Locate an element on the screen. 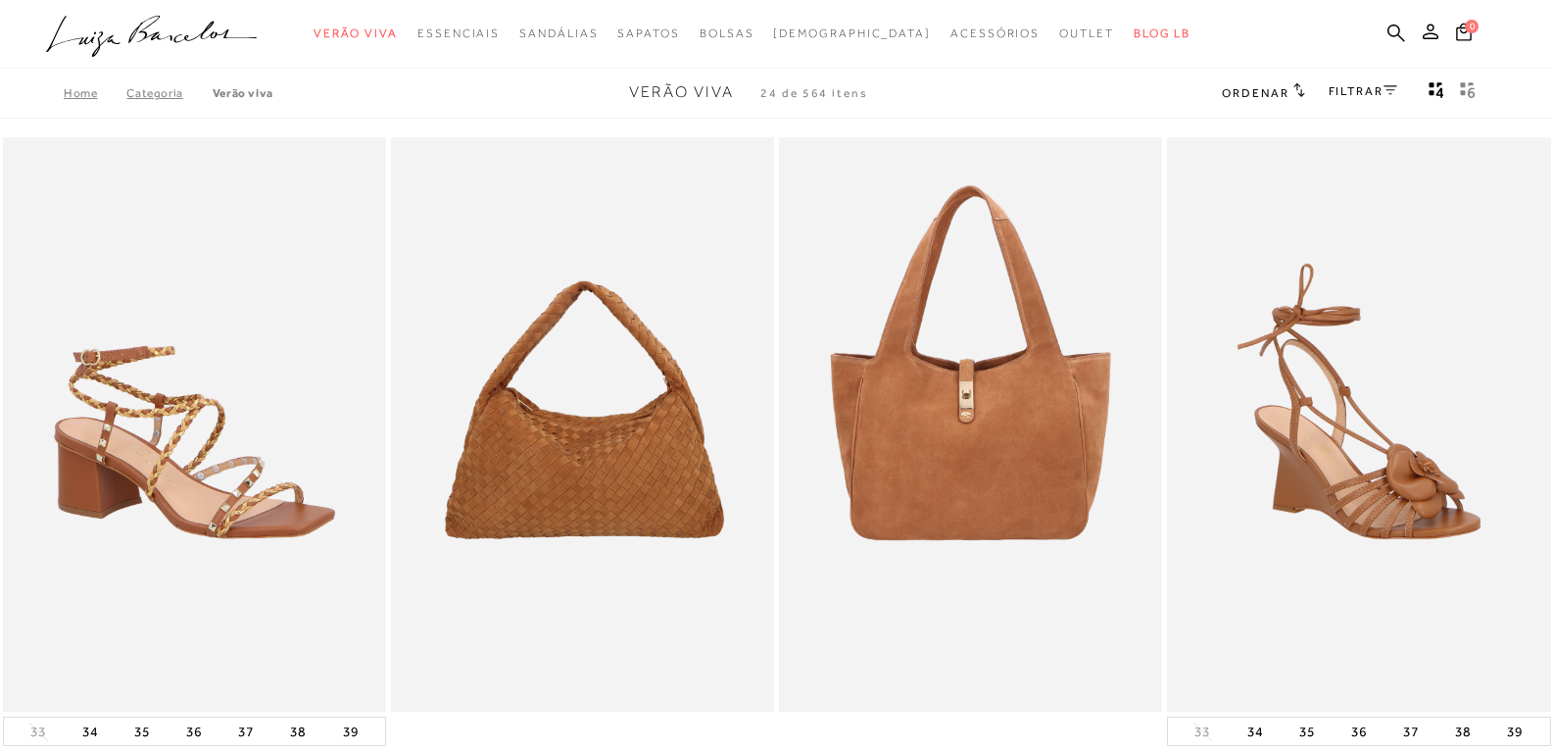  span: Sapatos is located at coordinates (648, 33).